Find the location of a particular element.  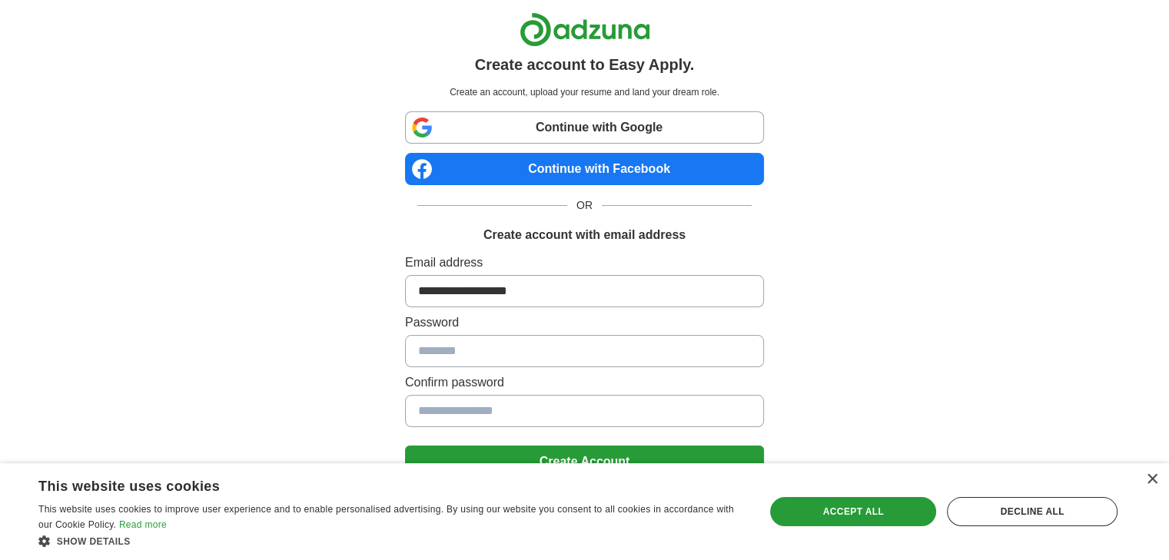

a: Continue with Facebook is located at coordinates (584, 169).